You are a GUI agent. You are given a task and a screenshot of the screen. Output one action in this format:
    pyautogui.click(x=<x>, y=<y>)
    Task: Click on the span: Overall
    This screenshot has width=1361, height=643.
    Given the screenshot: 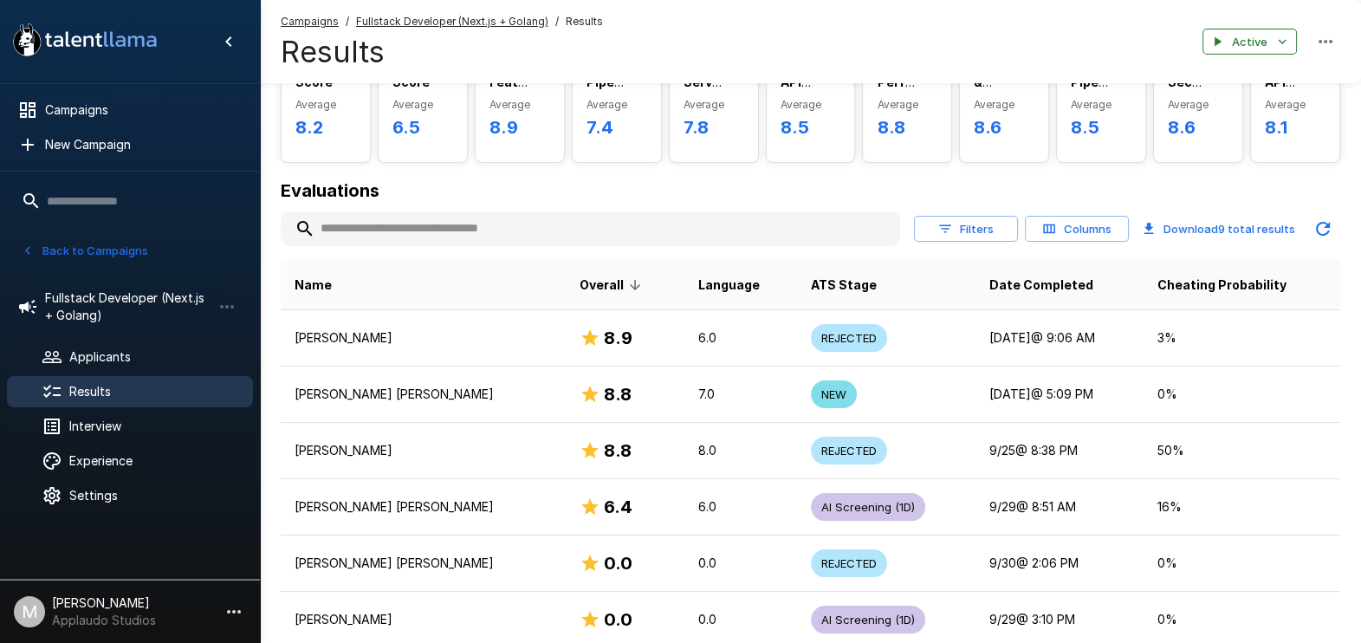 What is the action you would take?
    pyautogui.click(x=613, y=285)
    